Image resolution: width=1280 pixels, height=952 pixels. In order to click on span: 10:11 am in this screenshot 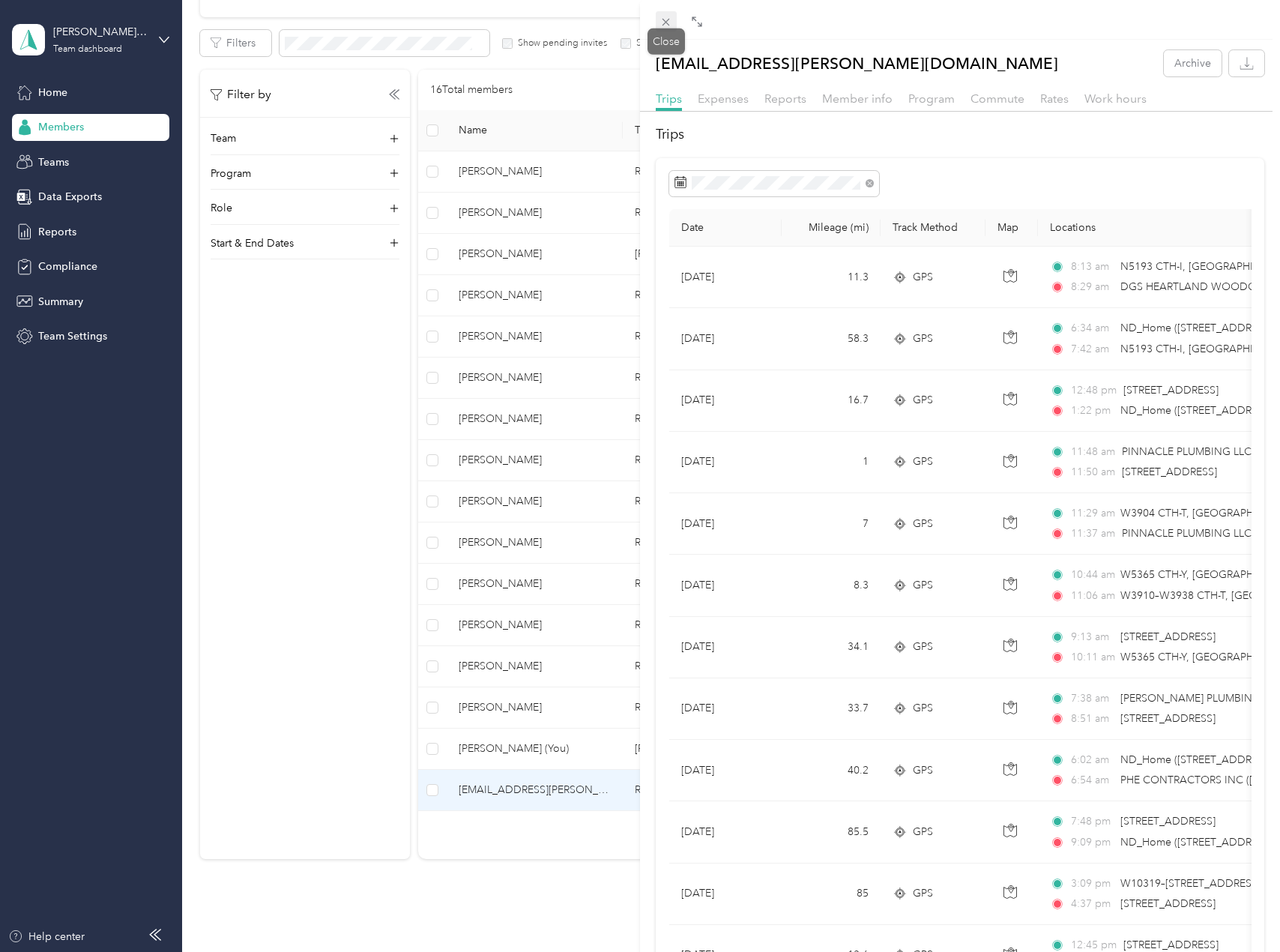, I will do `click(1092, 657)`.